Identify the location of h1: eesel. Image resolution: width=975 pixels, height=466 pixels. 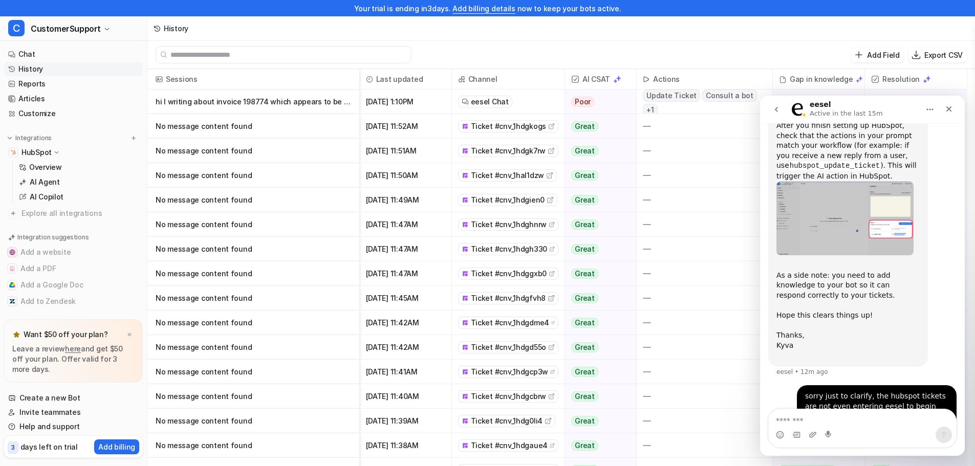
(60, 9).